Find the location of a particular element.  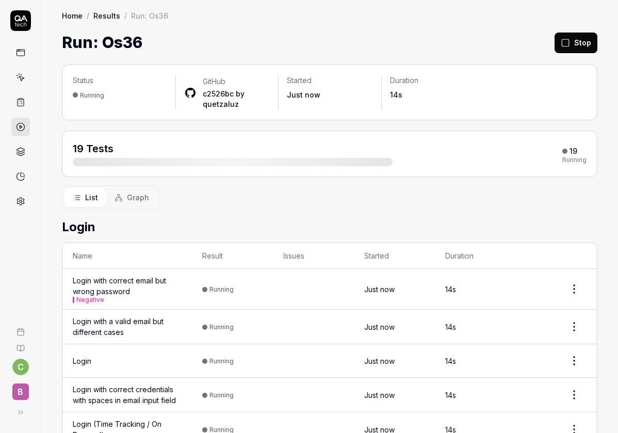

button: c is located at coordinates (21, 367).